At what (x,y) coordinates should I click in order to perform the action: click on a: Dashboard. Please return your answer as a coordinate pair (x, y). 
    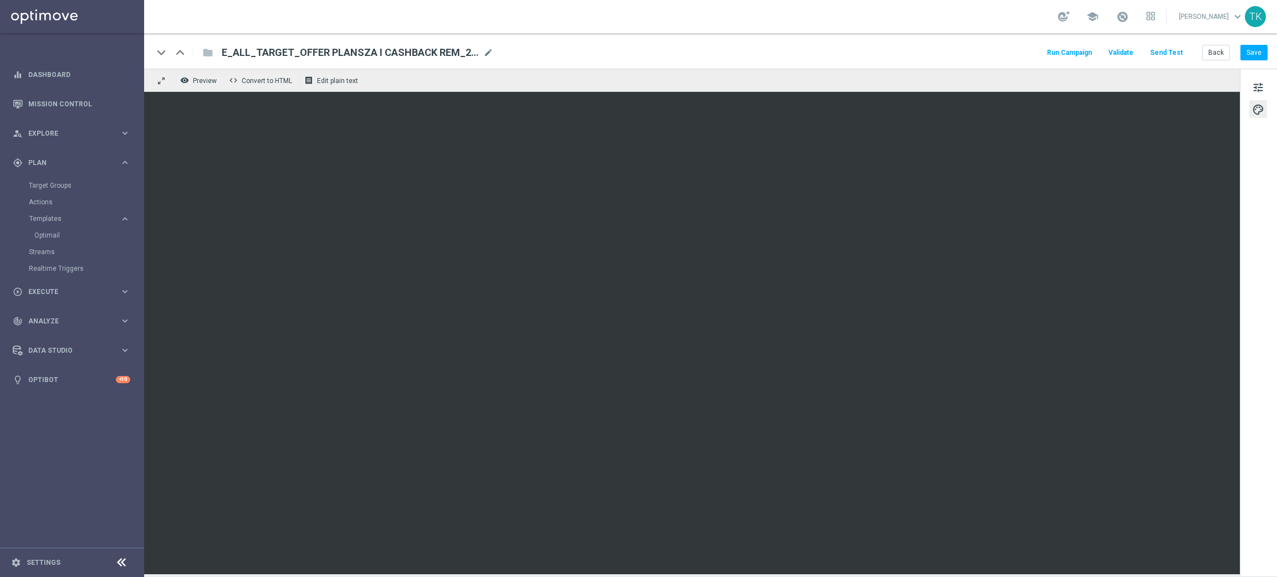
    Looking at the image, I should click on (79, 74).